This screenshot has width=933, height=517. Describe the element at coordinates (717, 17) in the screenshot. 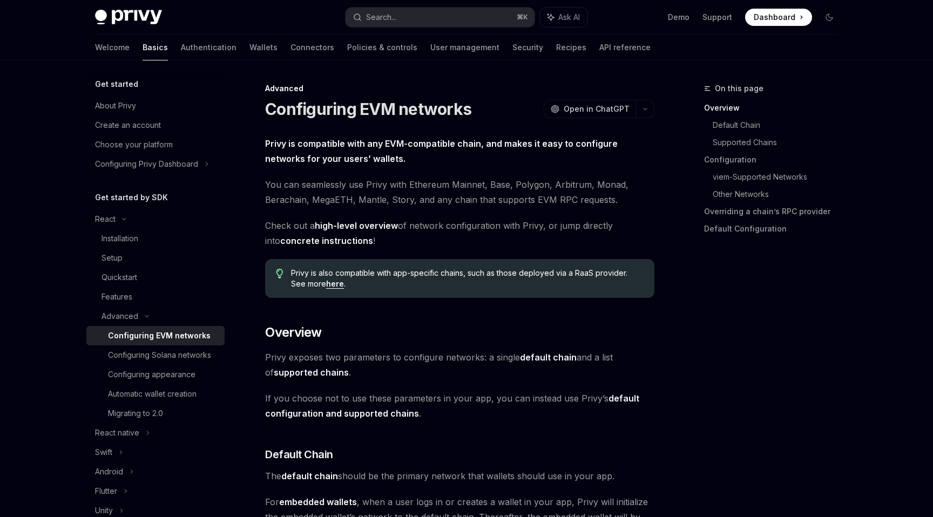

I see `a: Support` at that location.